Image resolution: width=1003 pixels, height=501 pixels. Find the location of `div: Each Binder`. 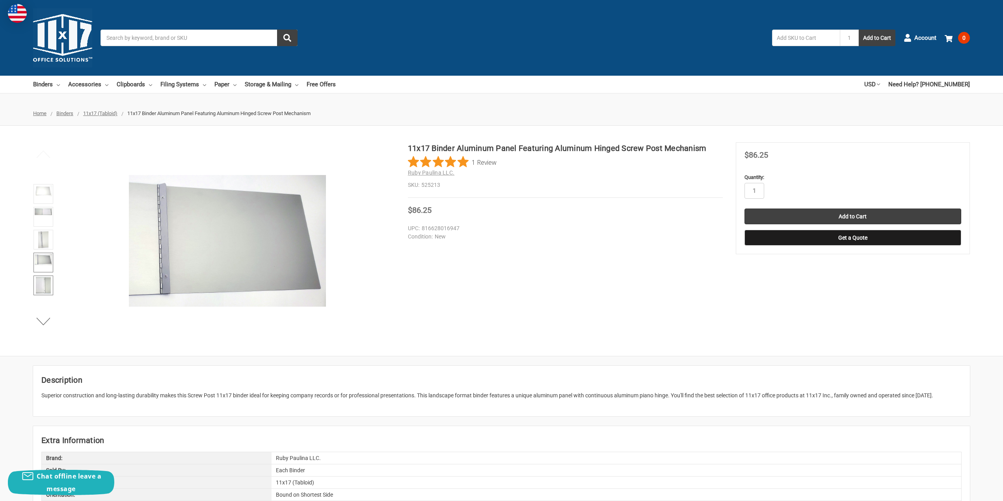

div: Each Binder is located at coordinates (616, 470).